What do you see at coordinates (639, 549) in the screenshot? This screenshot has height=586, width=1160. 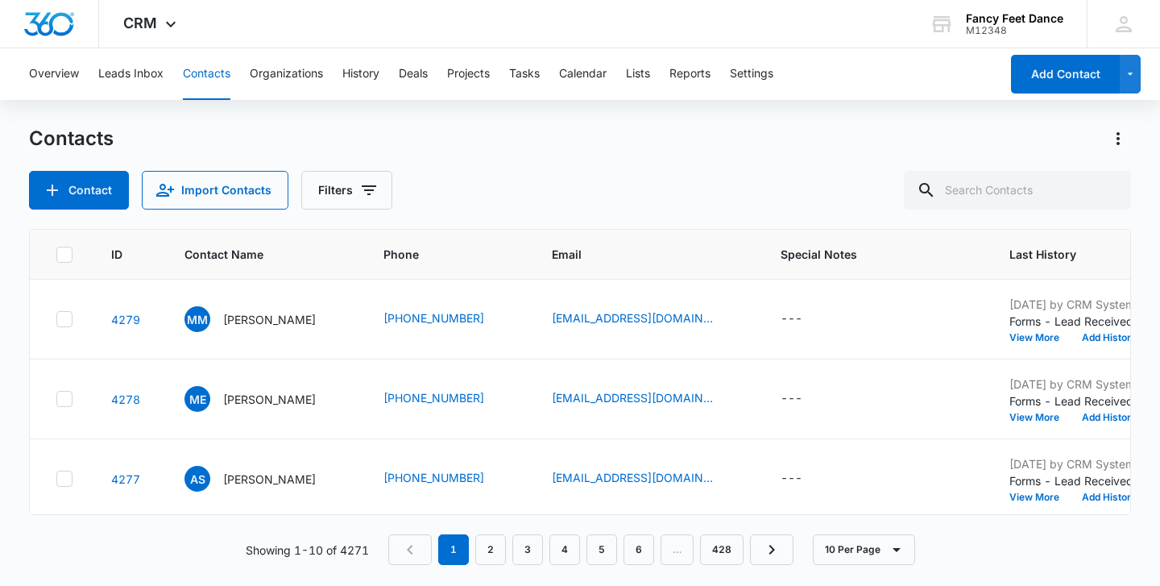 I see `a: Page 6` at bounding box center [639, 549].